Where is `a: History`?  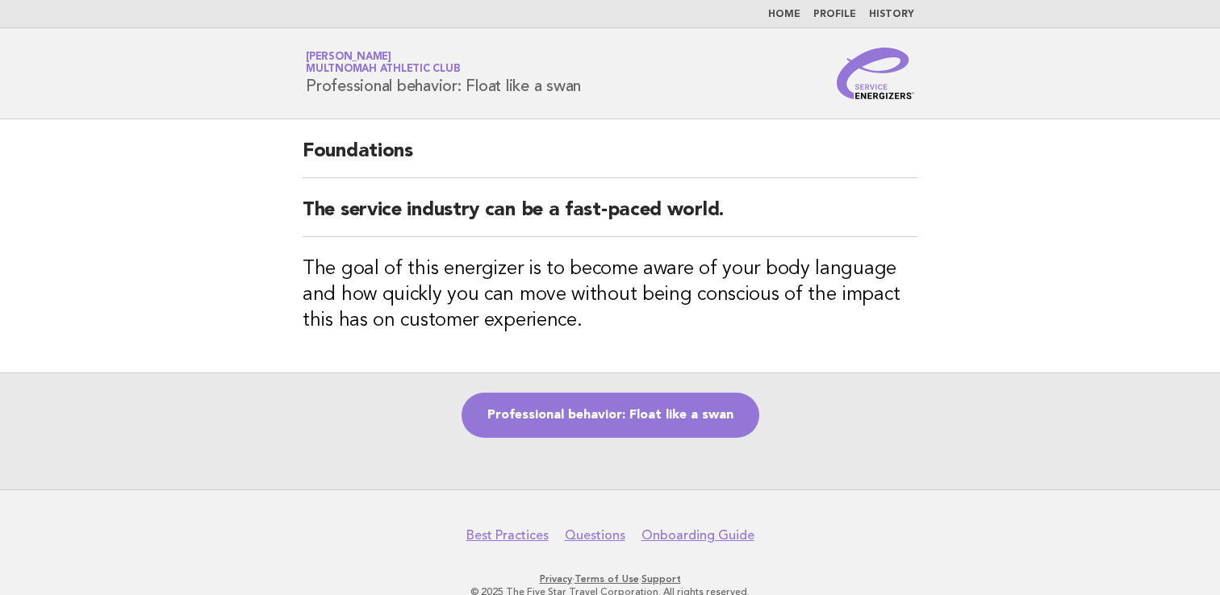 a: History is located at coordinates (891, 15).